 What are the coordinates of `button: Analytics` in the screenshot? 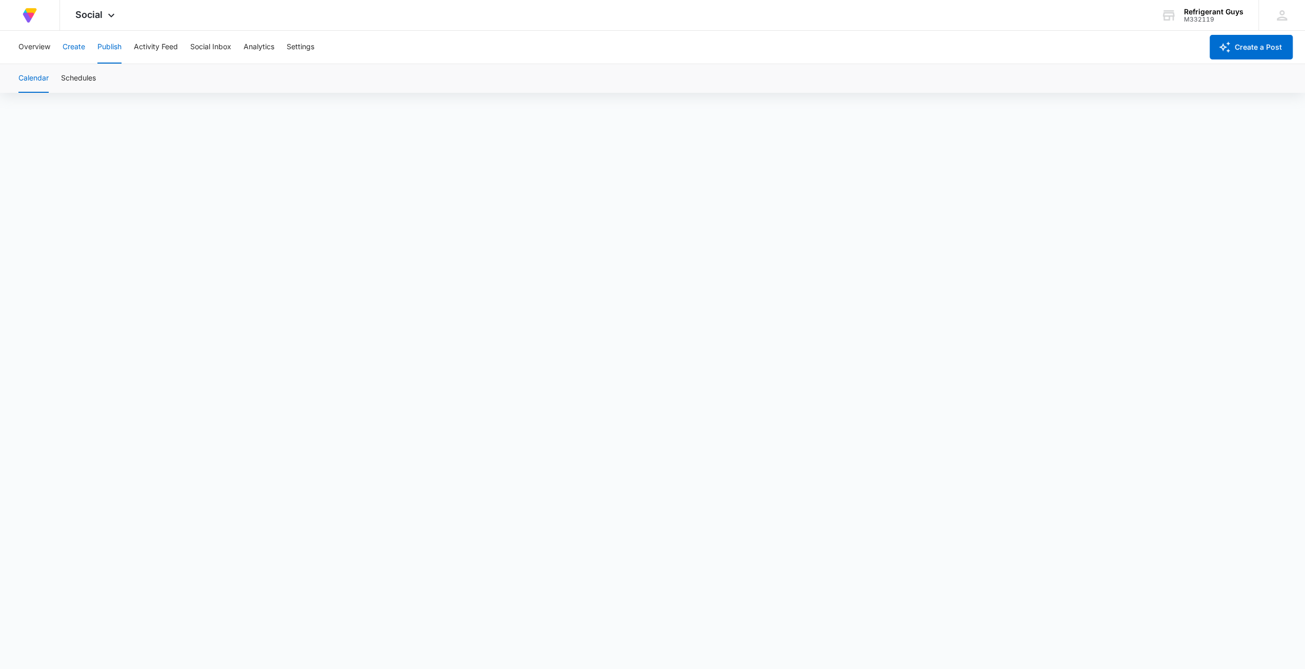 It's located at (259, 47).